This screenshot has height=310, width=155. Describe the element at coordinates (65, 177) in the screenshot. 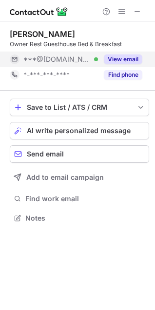

I see `span: Add to email campaign` at that location.